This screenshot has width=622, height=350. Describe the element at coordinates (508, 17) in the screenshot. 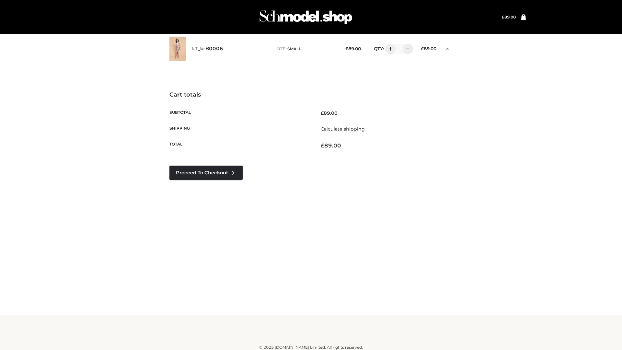

I see `a: £89.00` at that location.